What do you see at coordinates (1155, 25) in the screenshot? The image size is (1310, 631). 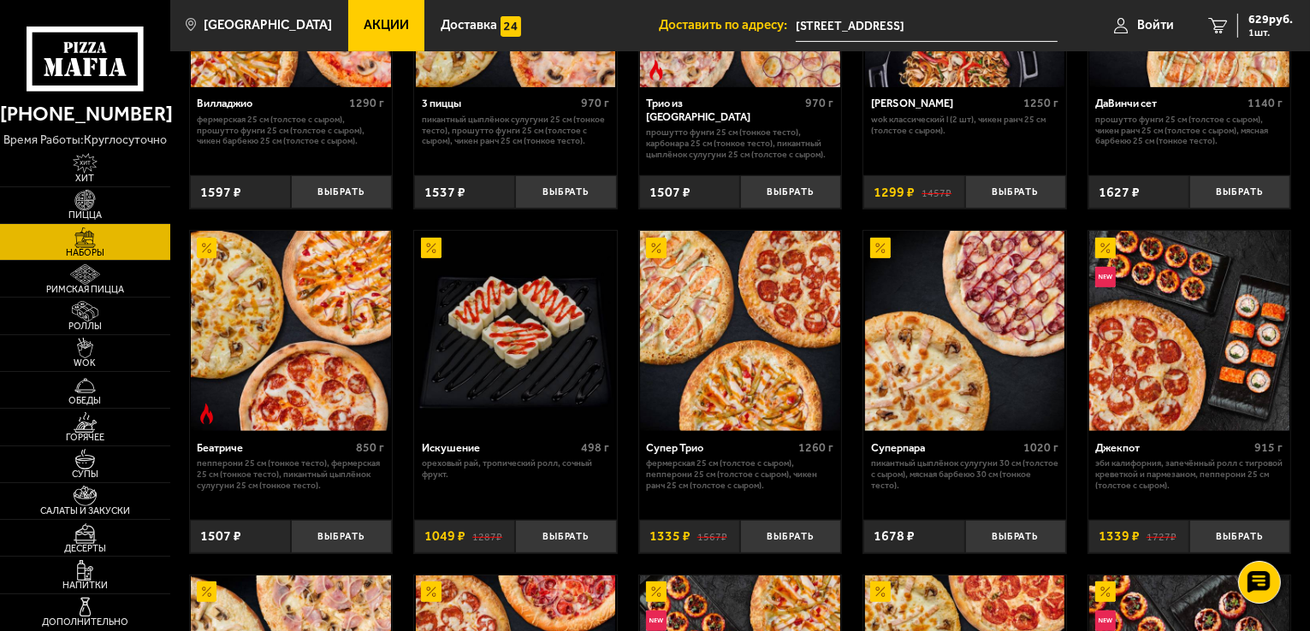 I see `span: Войти` at bounding box center [1155, 25].